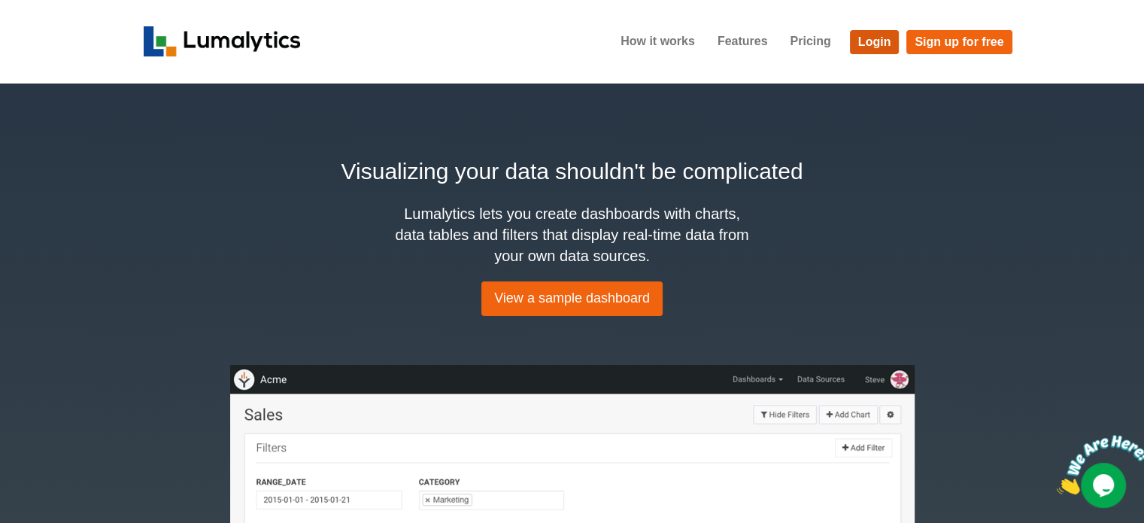  What do you see at coordinates (47, 35) in the screenshot?
I see `div: CloseChat attention grabber` at bounding box center [47, 35].